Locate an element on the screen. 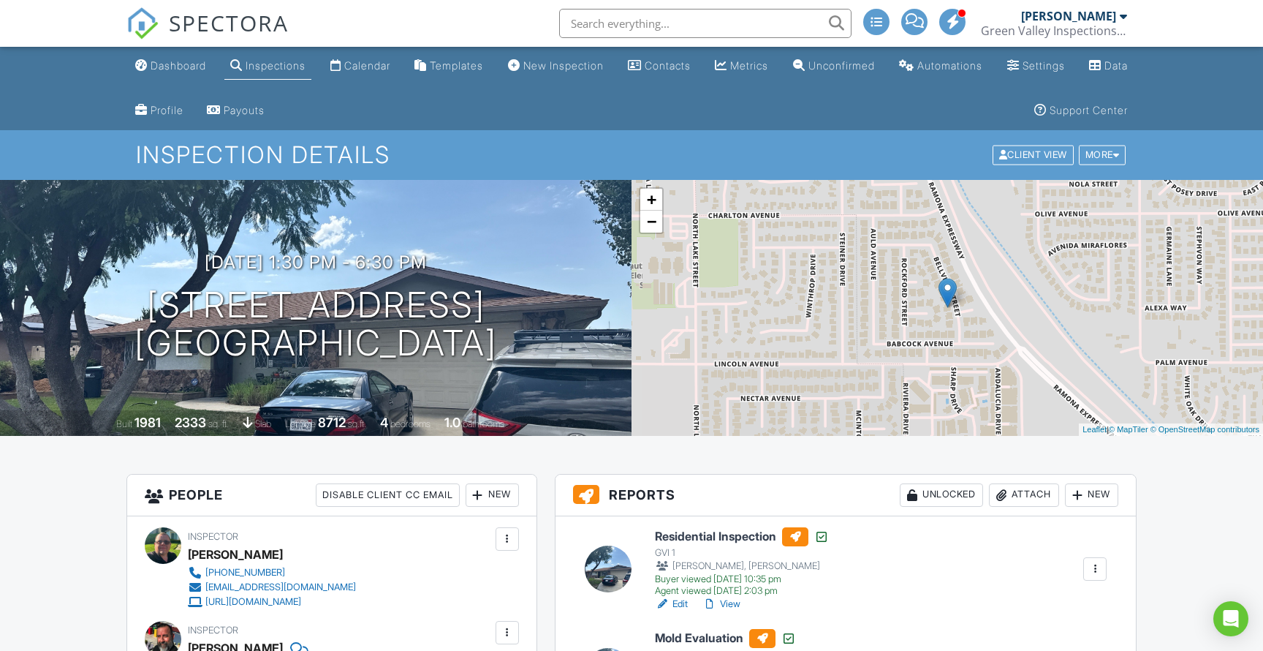 The width and height of the screenshot is (1263, 651). h6: Residential Inspection is located at coordinates (742, 537).